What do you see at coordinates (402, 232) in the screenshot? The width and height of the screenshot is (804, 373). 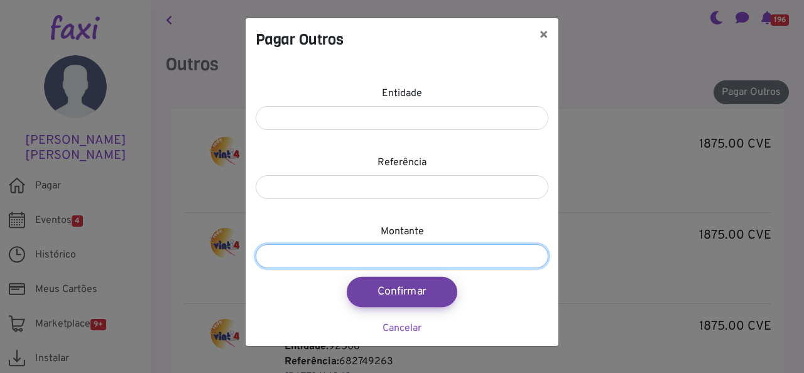 I see `label: Montante` at bounding box center [402, 232].